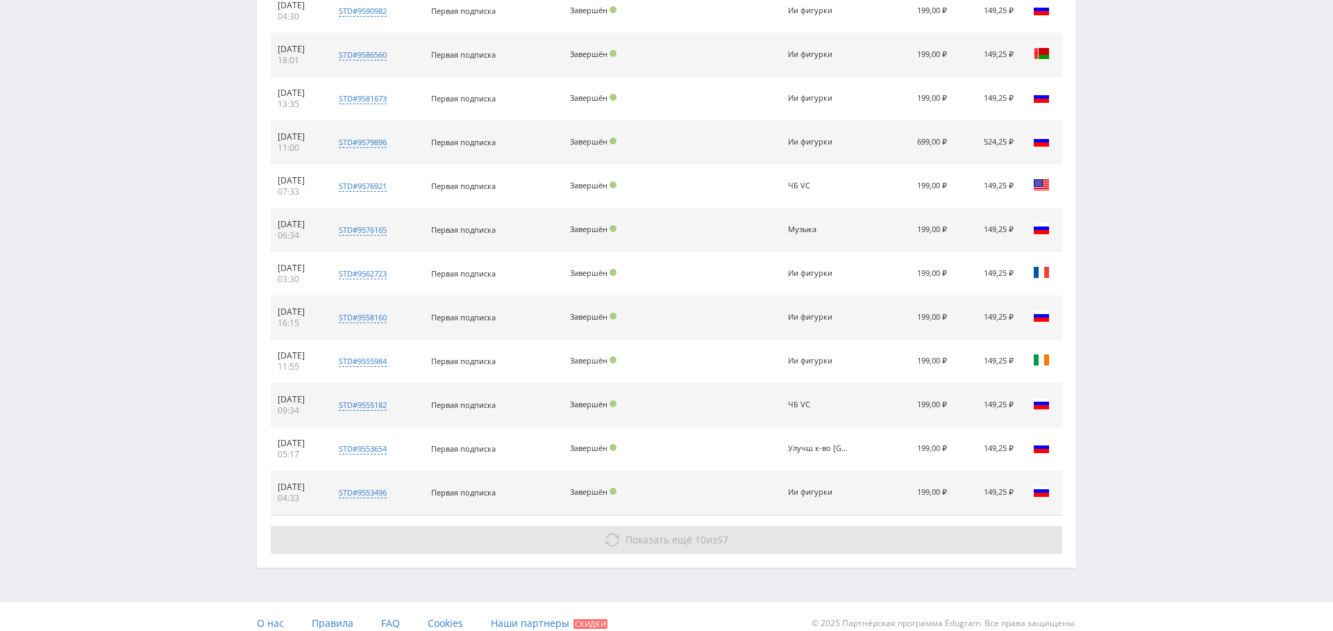  What do you see at coordinates (1042, 185) in the screenshot?
I see `img: usa.png` at bounding box center [1042, 185].